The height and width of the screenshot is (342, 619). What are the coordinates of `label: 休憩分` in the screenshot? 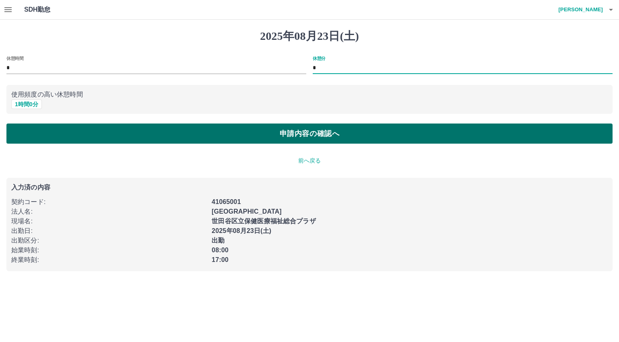 It's located at (319, 58).